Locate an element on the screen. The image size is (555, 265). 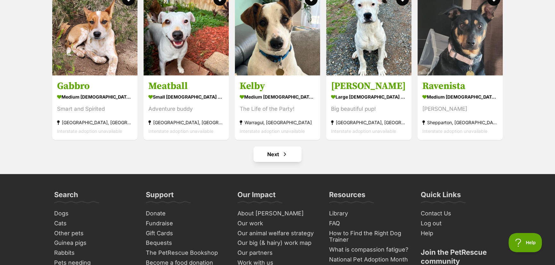
a: FAQ is located at coordinates (369, 224).